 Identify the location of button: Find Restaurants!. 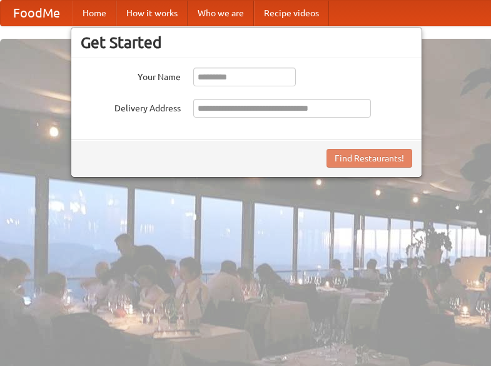
(369, 158).